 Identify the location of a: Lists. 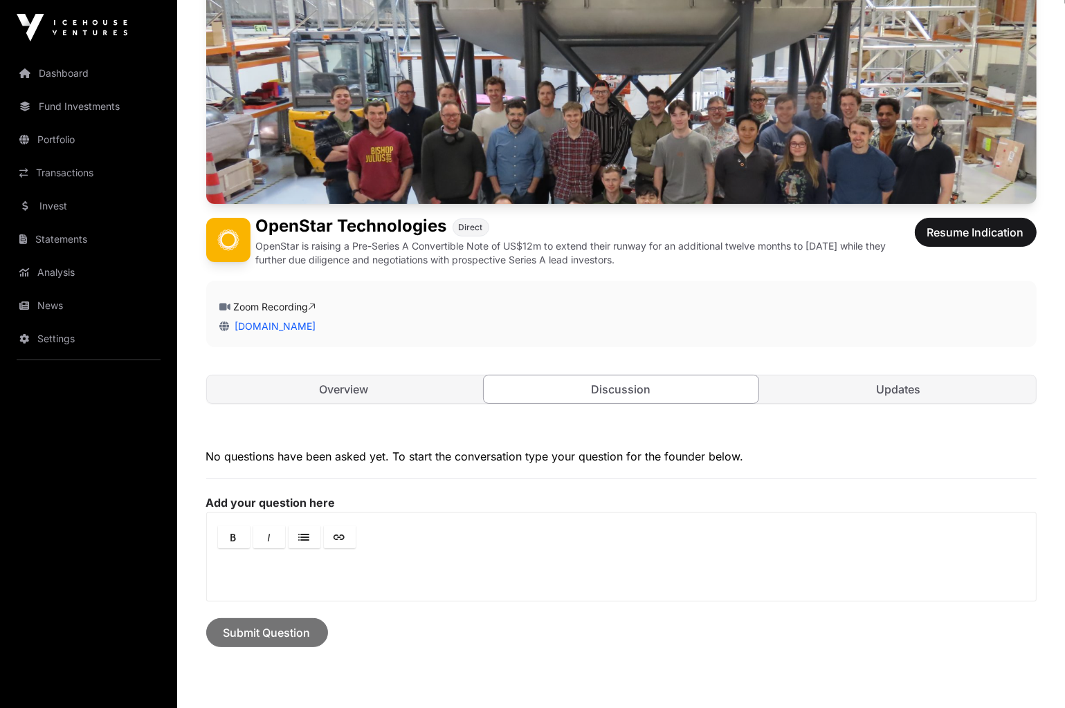
(304, 537).